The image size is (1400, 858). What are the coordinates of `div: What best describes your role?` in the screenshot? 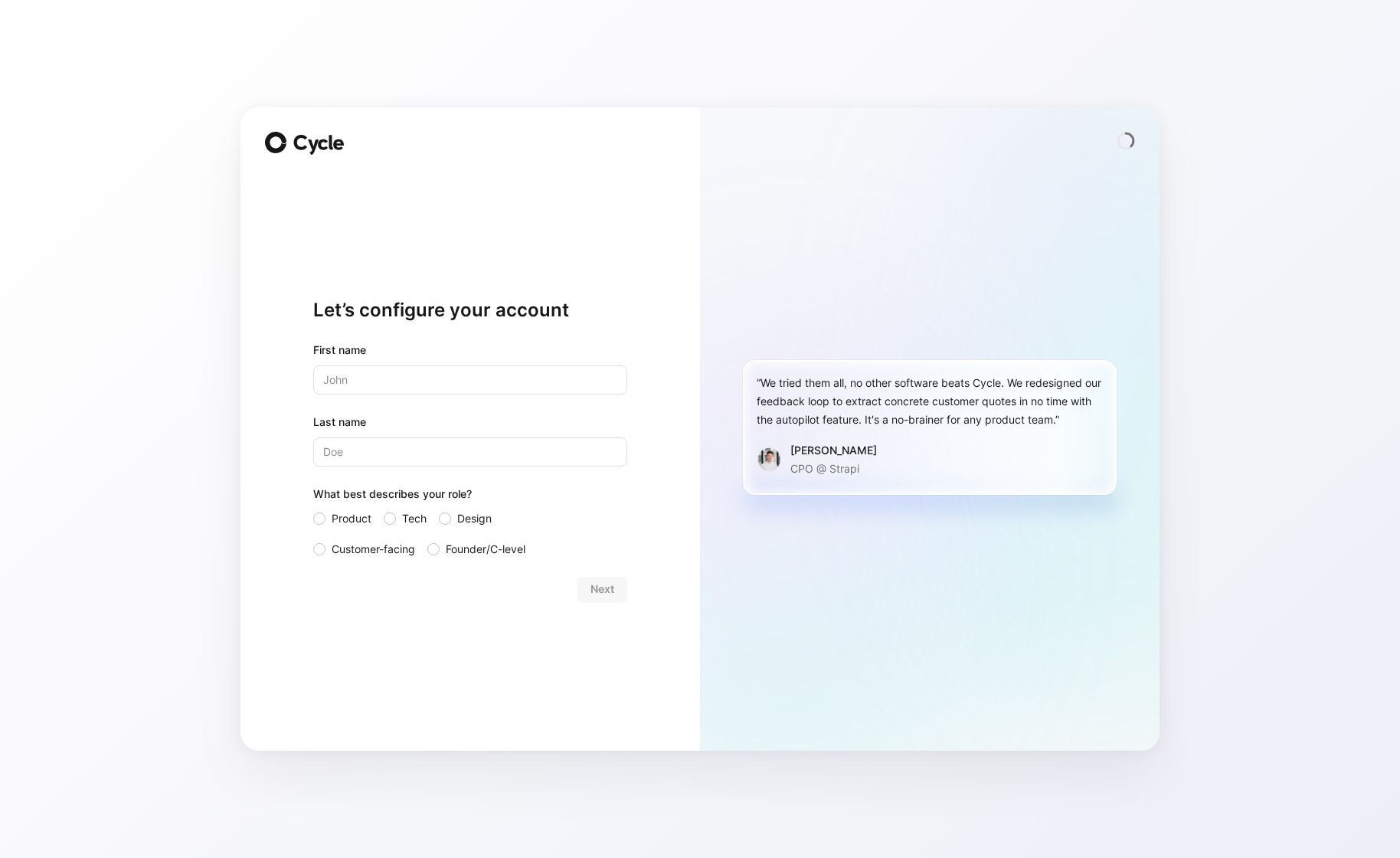 It's located at (470, 497).